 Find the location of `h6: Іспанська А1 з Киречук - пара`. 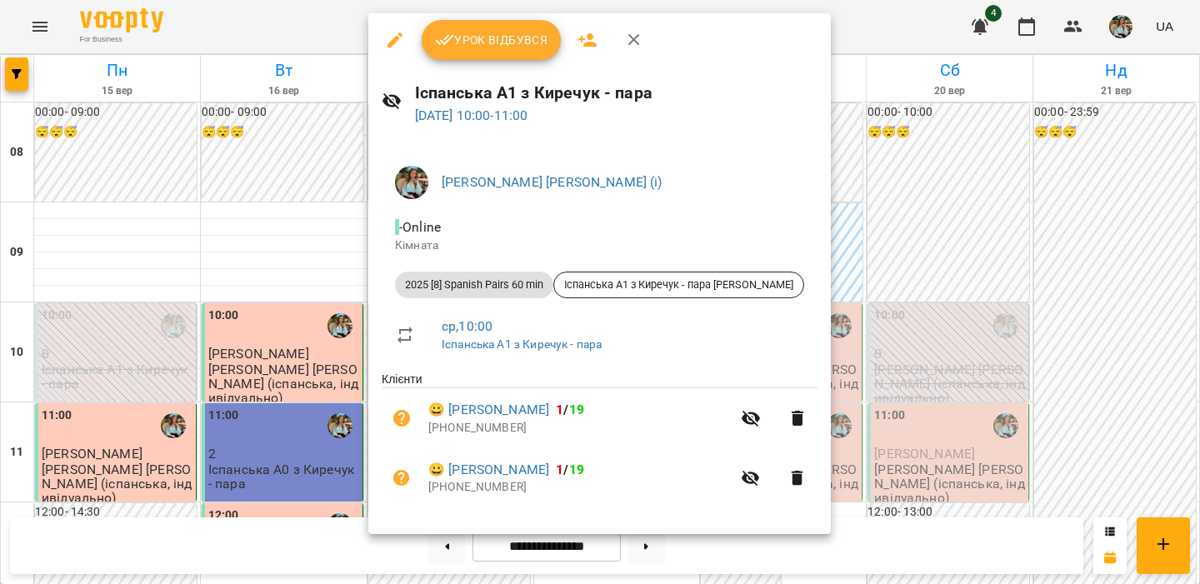

h6: Іспанська А1 з Киречук - пара is located at coordinates (616, 93).